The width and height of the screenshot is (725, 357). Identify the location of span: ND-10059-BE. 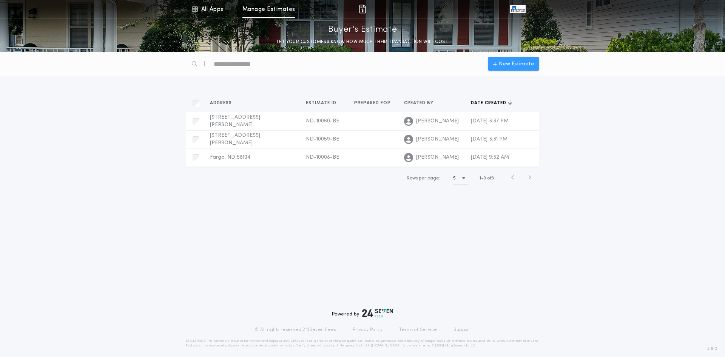
(323, 139).